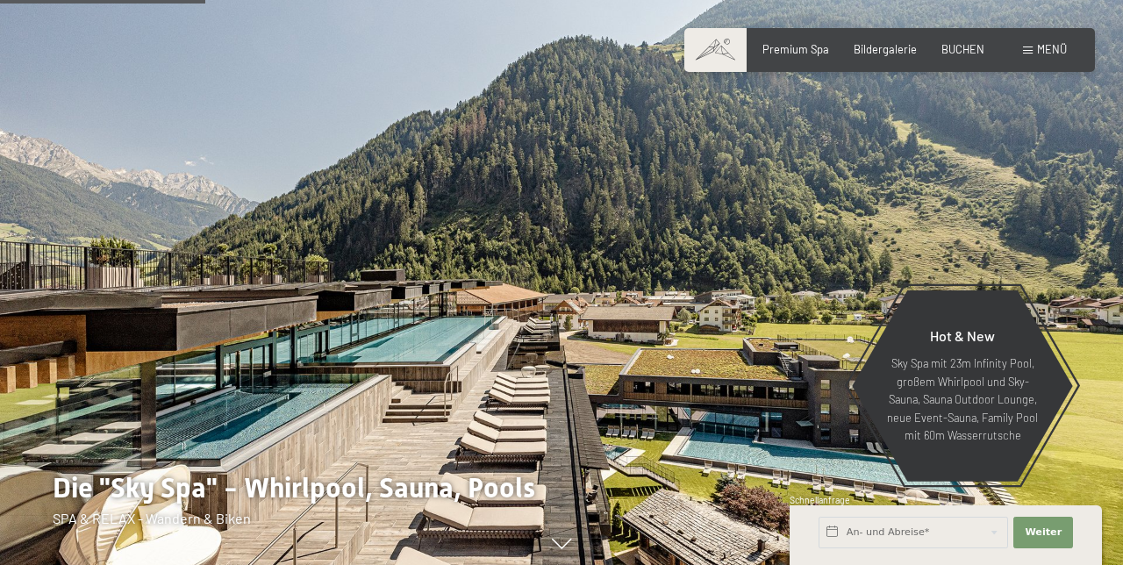 The image size is (1123, 565). Describe the element at coordinates (885, 49) in the screenshot. I see `span: Bildergalerie` at that location.